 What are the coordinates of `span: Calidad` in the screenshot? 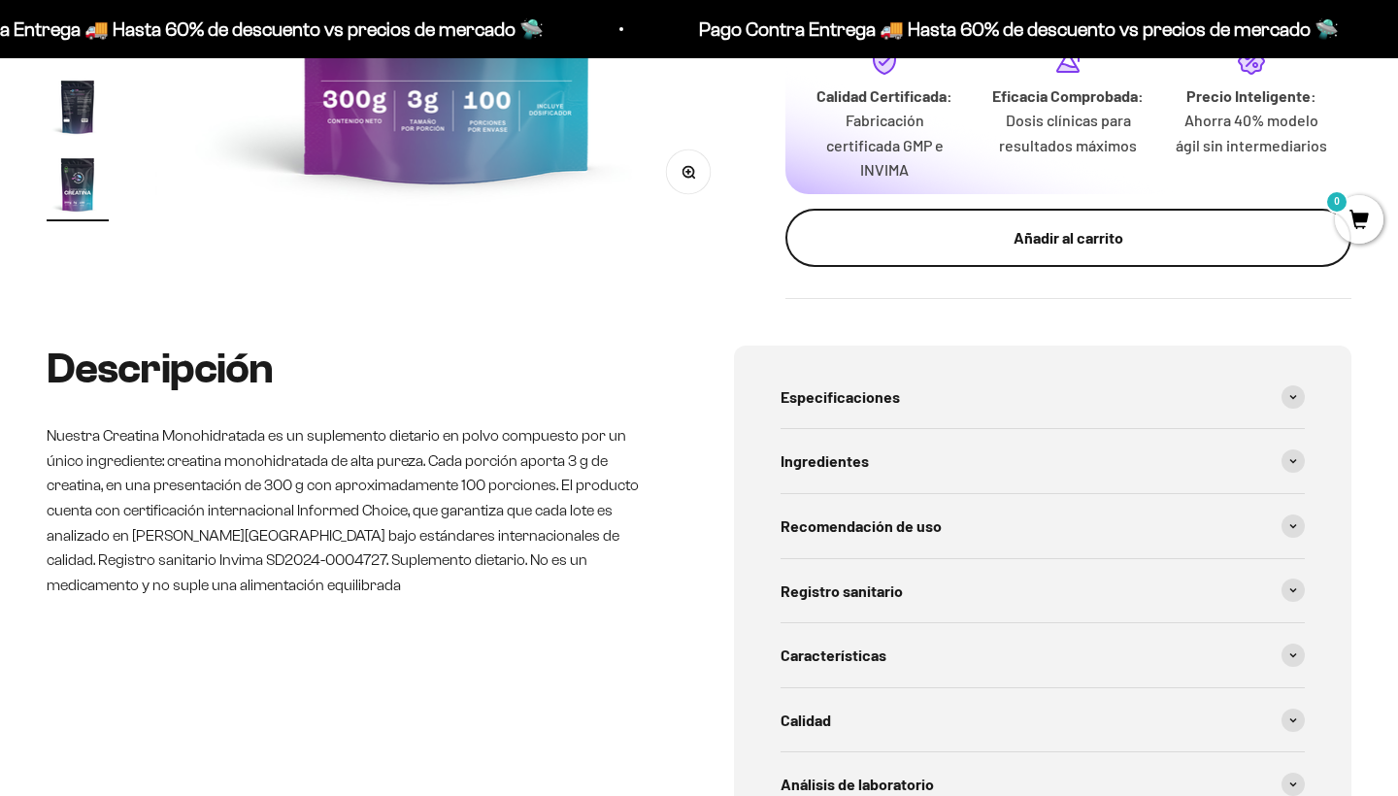 It's located at (806, 720).